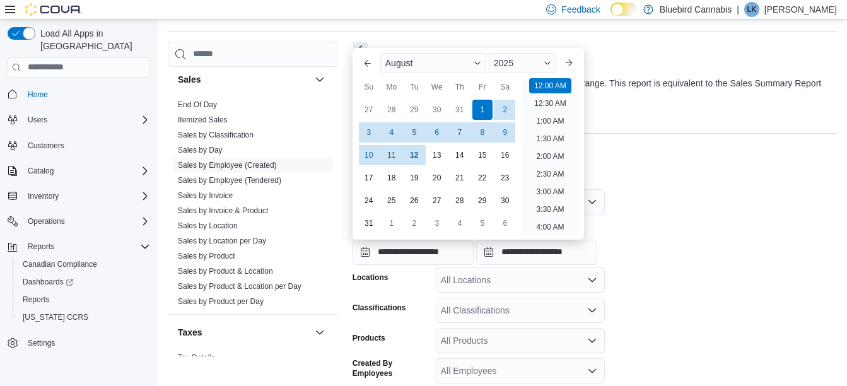 Image resolution: width=847 pixels, height=386 pixels. I want to click on span: Feedback, so click(580, 9).